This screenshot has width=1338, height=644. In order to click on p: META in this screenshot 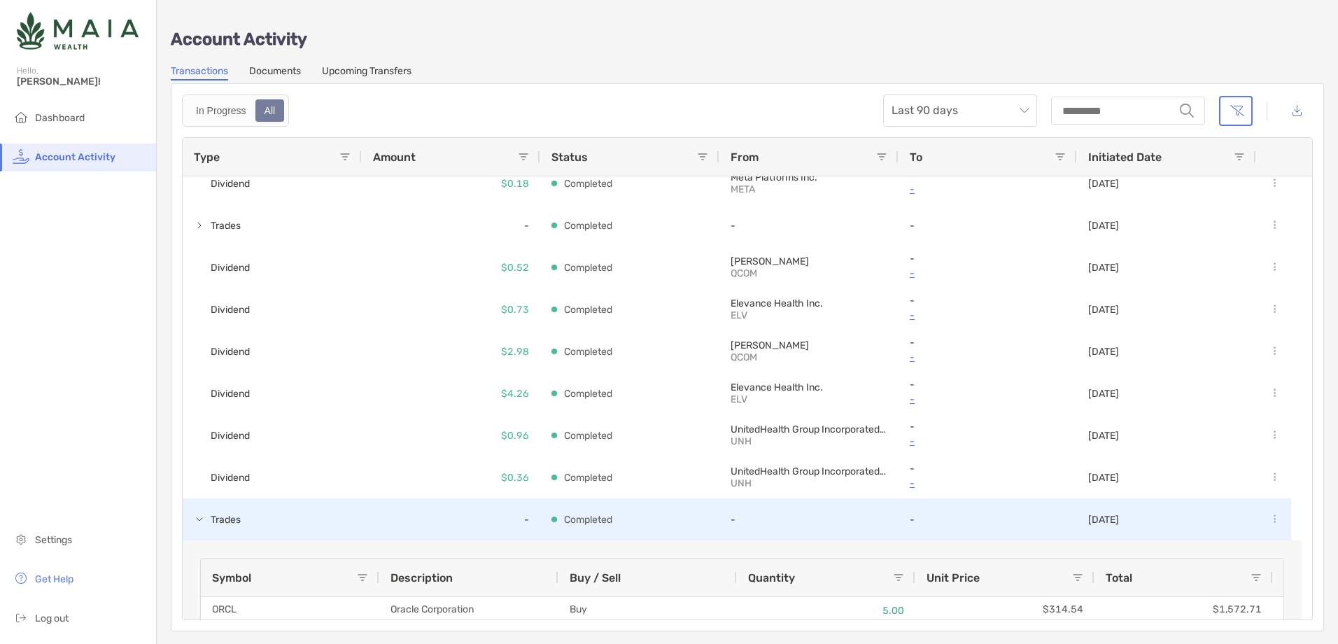, I will do `click(779, 189)`.